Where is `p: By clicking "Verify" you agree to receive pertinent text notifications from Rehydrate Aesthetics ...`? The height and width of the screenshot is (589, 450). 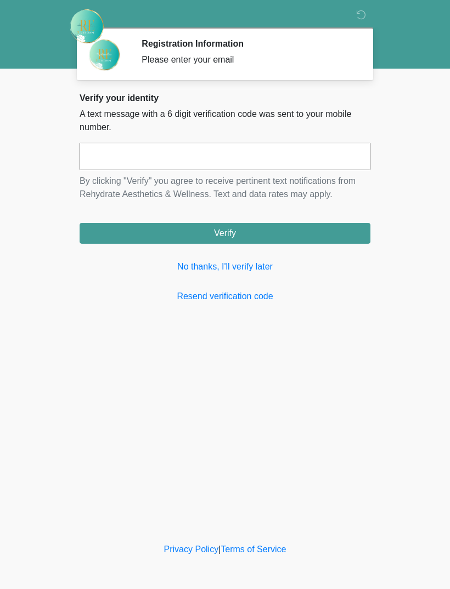
p: By clicking "Verify" you agree to receive pertinent text notifications from Rehydrate Aesthetics ... is located at coordinates (225, 188).